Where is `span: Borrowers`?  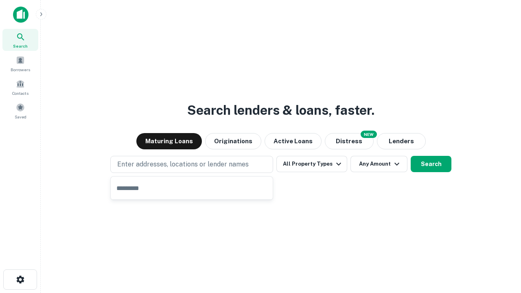 span: Borrowers is located at coordinates (20, 70).